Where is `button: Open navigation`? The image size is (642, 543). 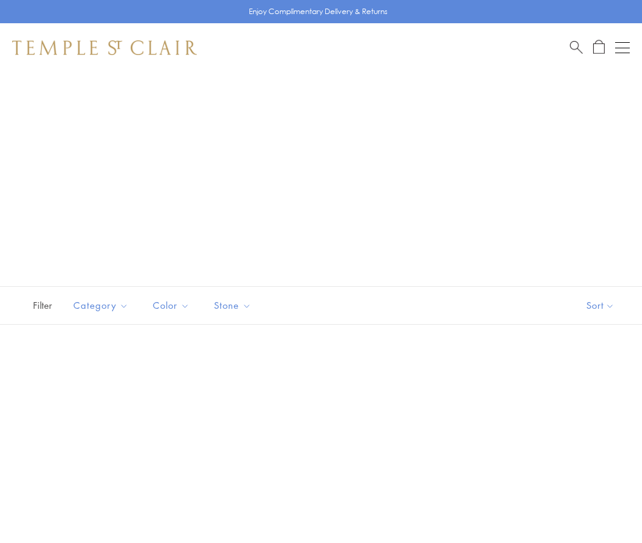 button: Open navigation is located at coordinates (622, 48).